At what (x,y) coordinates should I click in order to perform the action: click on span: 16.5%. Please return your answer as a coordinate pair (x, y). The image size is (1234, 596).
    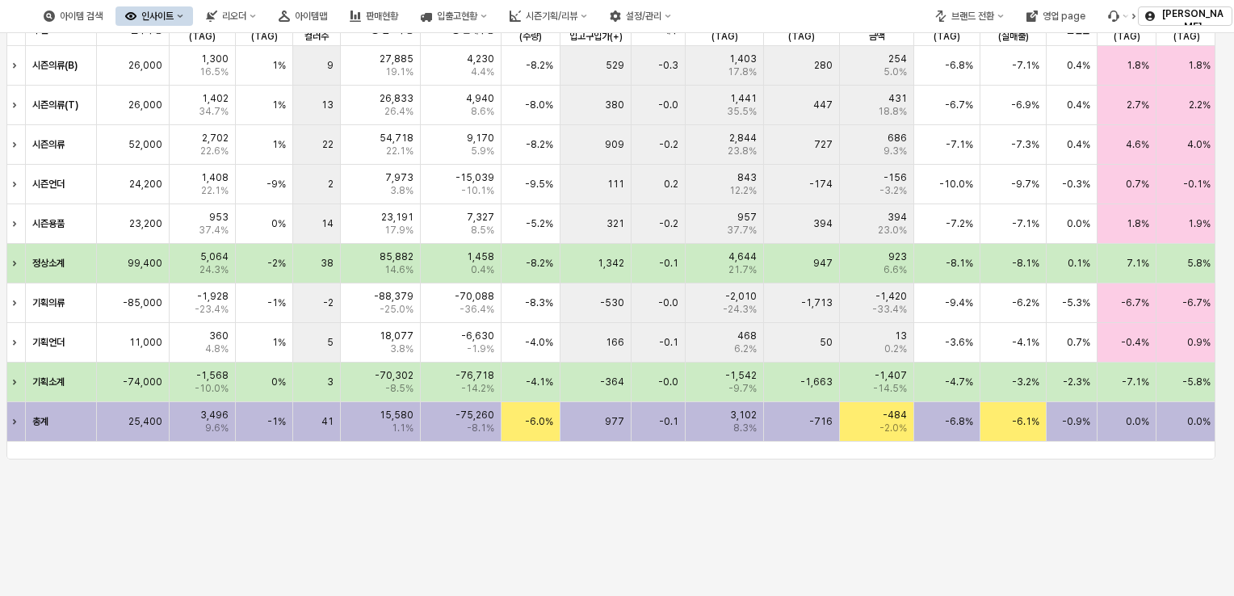
    Looking at the image, I should click on (214, 72).